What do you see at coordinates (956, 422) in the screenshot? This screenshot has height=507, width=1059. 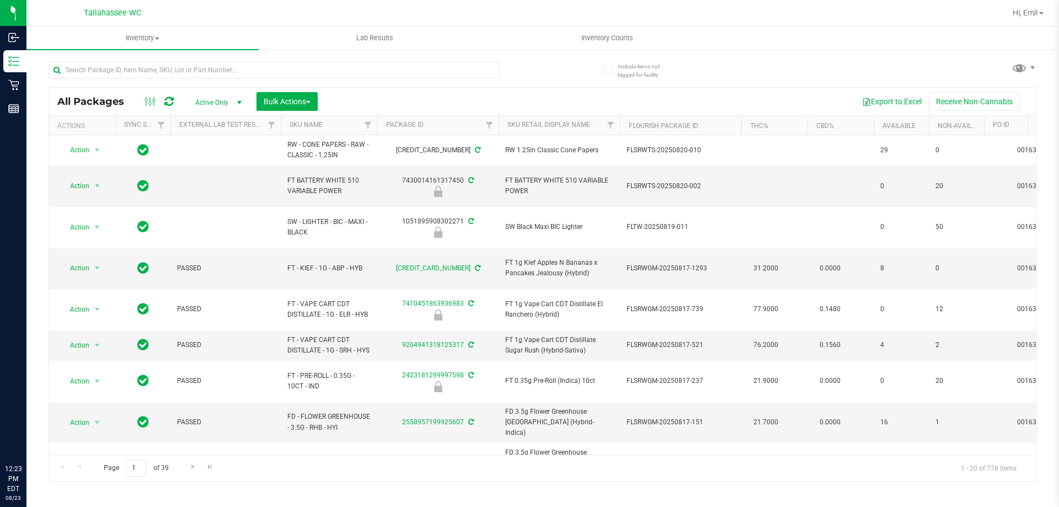 I see `span: 1` at bounding box center [956, 422].